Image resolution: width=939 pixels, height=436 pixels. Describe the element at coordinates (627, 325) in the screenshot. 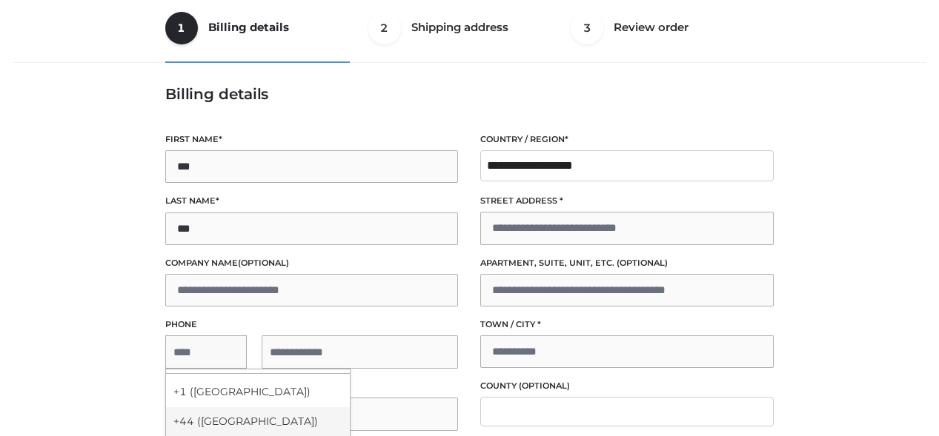

I see `label: Town / City` at that location.